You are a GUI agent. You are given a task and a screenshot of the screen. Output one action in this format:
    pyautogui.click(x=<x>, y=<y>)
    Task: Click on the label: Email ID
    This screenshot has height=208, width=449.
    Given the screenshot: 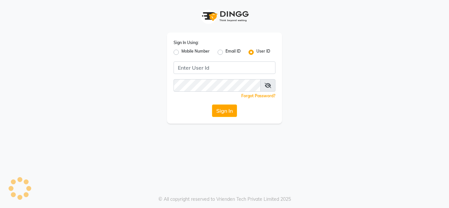 What is the action you would take?
    pyautogui.click(x=233, y=52)
    